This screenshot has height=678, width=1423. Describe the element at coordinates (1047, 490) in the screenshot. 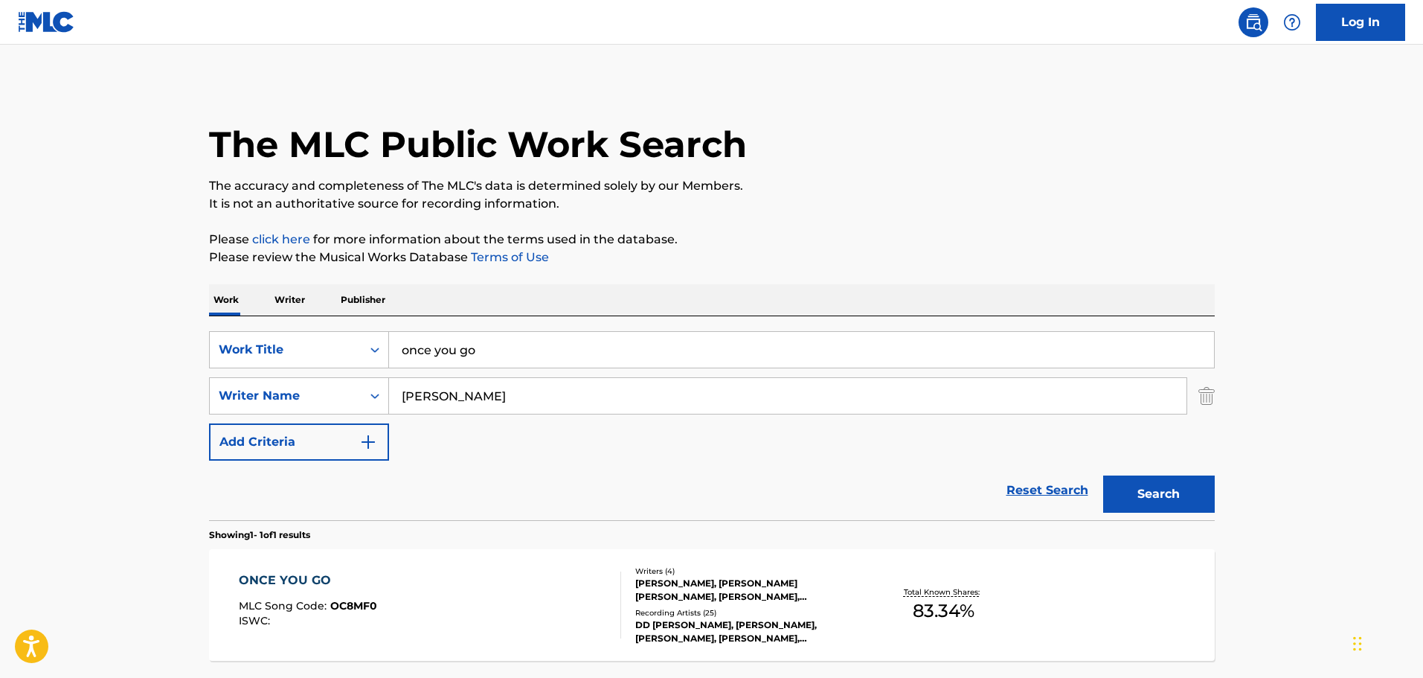

I see `a: Reset Search` at that location.